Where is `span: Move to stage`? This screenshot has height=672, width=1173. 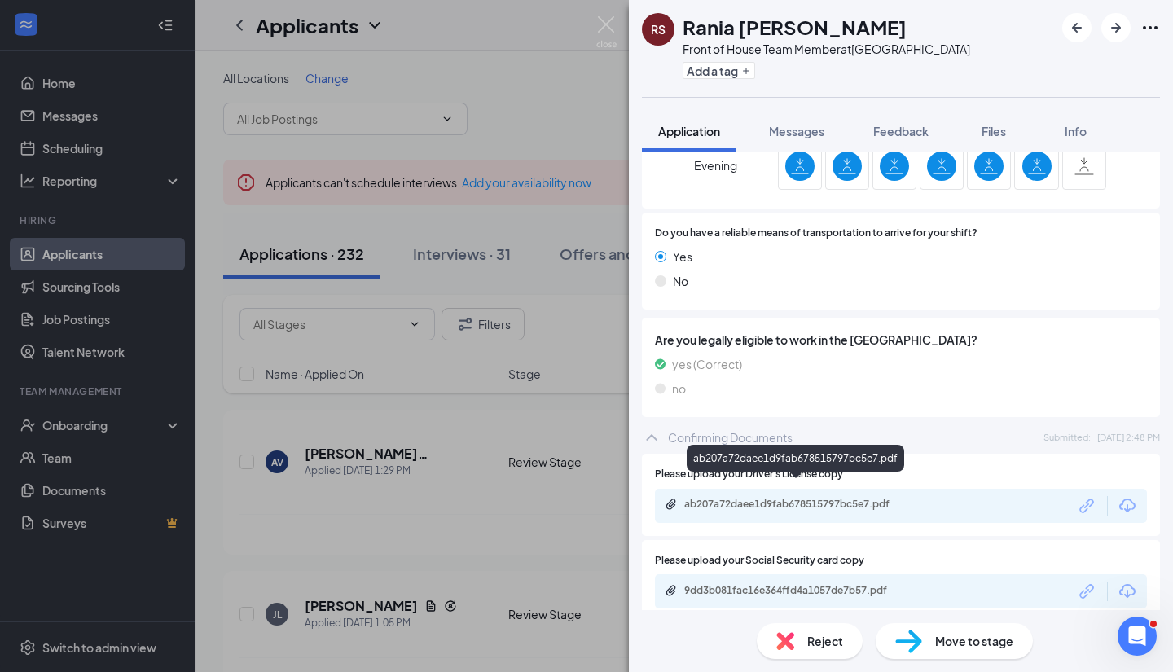
span: Move to stage is located at coordinates (974, 641).